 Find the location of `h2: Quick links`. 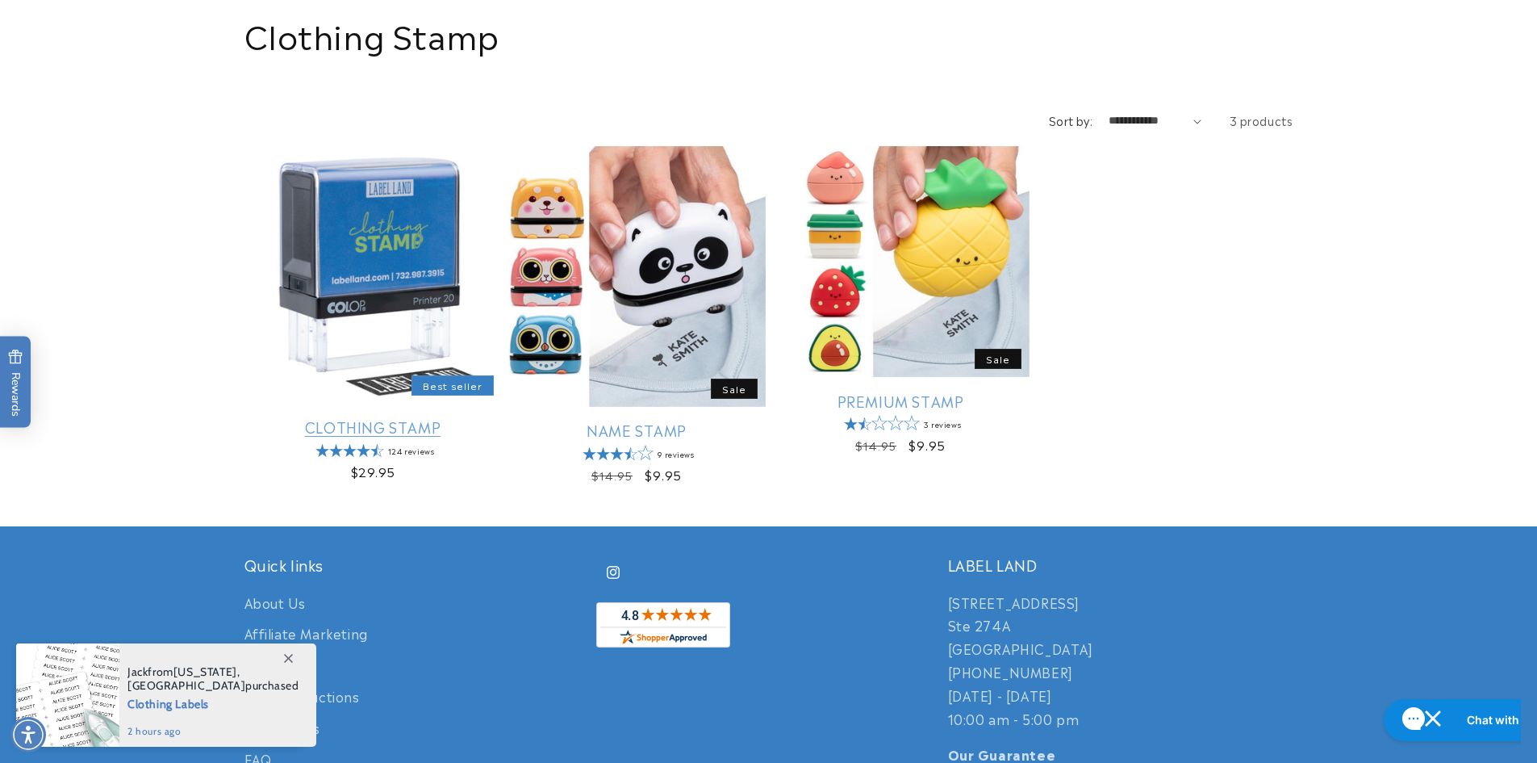

h2: Quick links is located at coordinates (417, 564).